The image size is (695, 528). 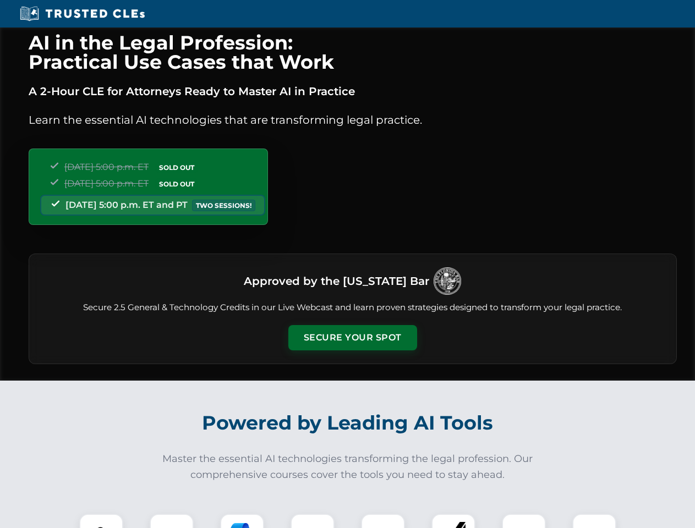 I want to click on p: A 2-Hour CLE for Attorneys Ready to Master AI in Practice, so click(x=352, y=91).